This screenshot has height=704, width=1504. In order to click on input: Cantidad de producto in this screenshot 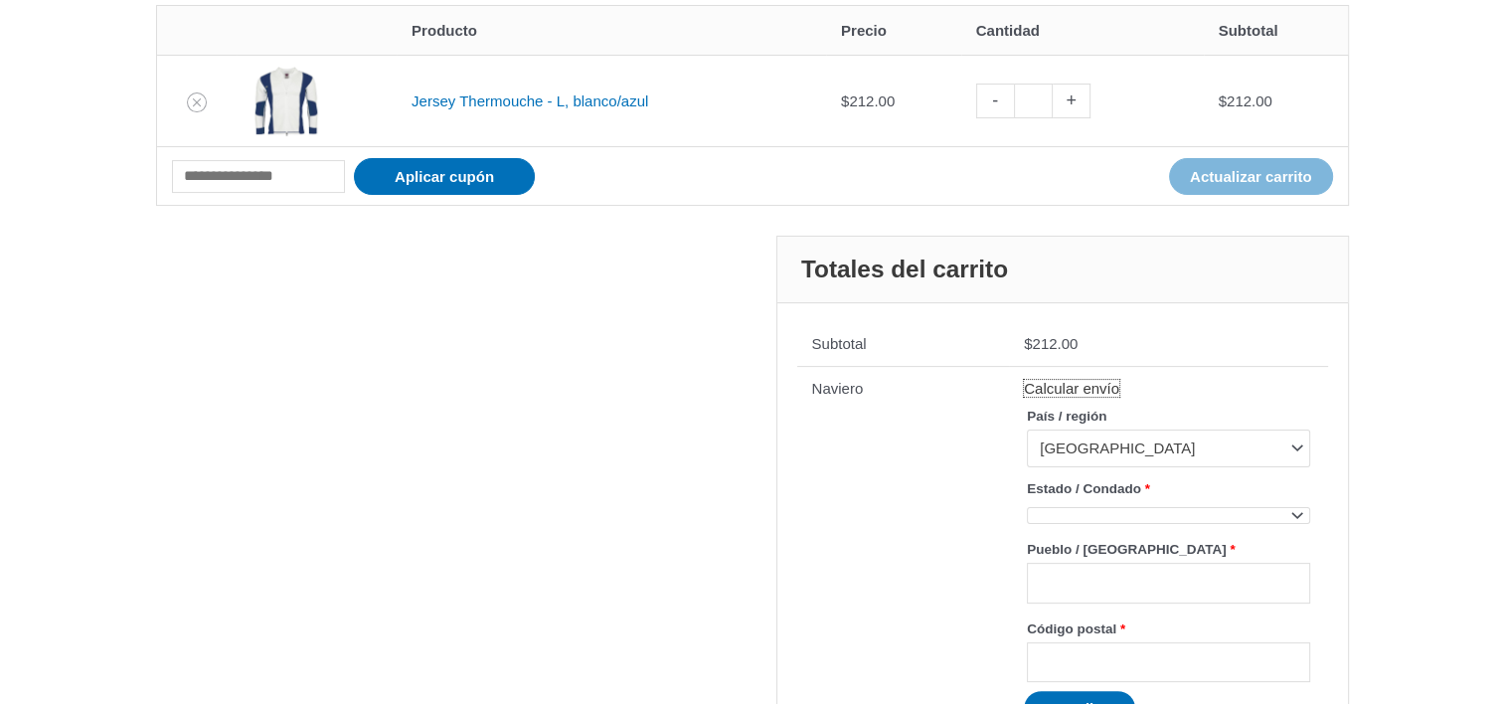, I will do `click(1033, 100)`.